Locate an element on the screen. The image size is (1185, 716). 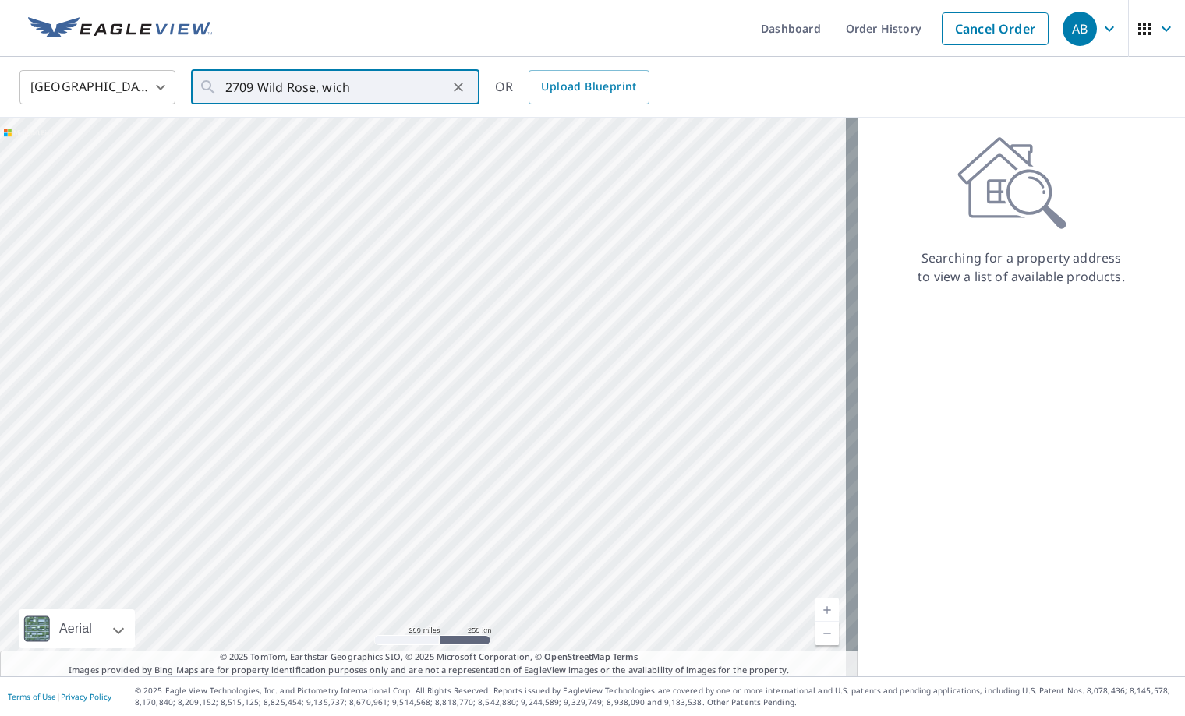
a: Current Level 5, Zoom Out is located at coordinates (827, 634).